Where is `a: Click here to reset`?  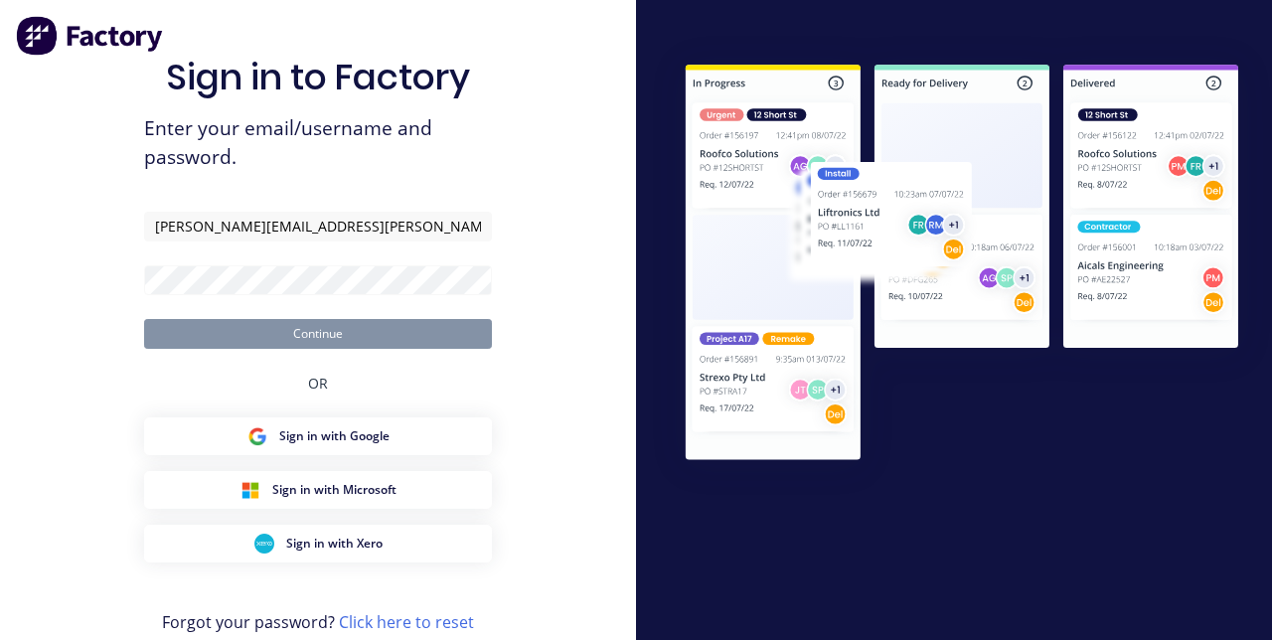
a: Click here to reset is located at coordinates (406, 622).